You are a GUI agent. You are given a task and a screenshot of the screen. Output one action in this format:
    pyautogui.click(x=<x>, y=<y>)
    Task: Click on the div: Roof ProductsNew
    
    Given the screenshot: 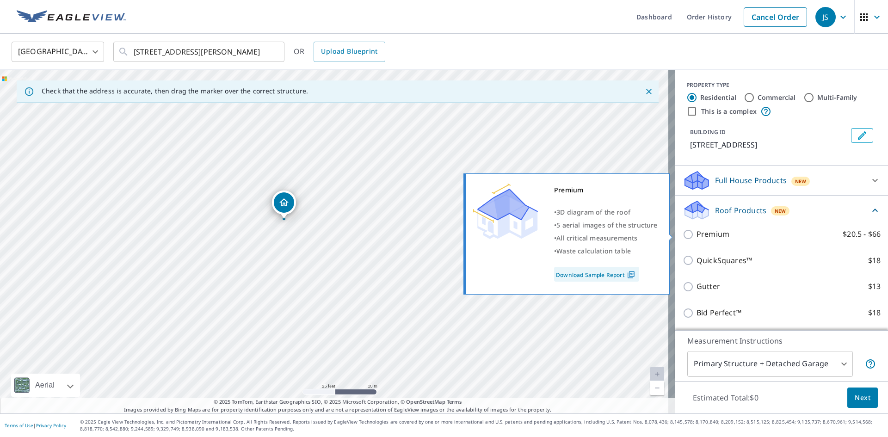 What is the action you would take?
    pyautogui.click(x=781, y=210)
    